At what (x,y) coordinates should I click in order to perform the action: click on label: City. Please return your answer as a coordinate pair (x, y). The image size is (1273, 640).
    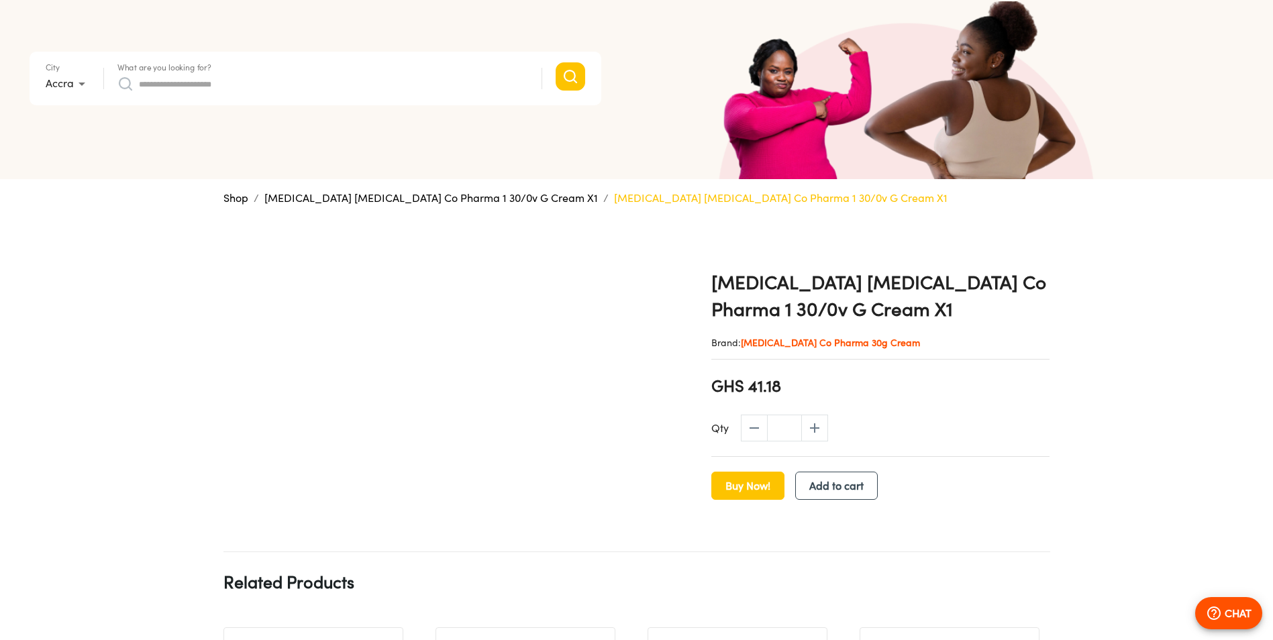
    Looking at the image, I should click on (52, 68).